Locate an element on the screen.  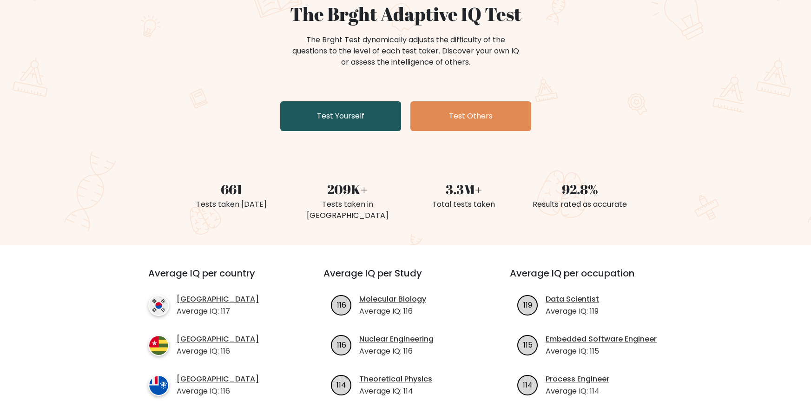
a: Nuclear Engineering is located at coordinates (396, 339).